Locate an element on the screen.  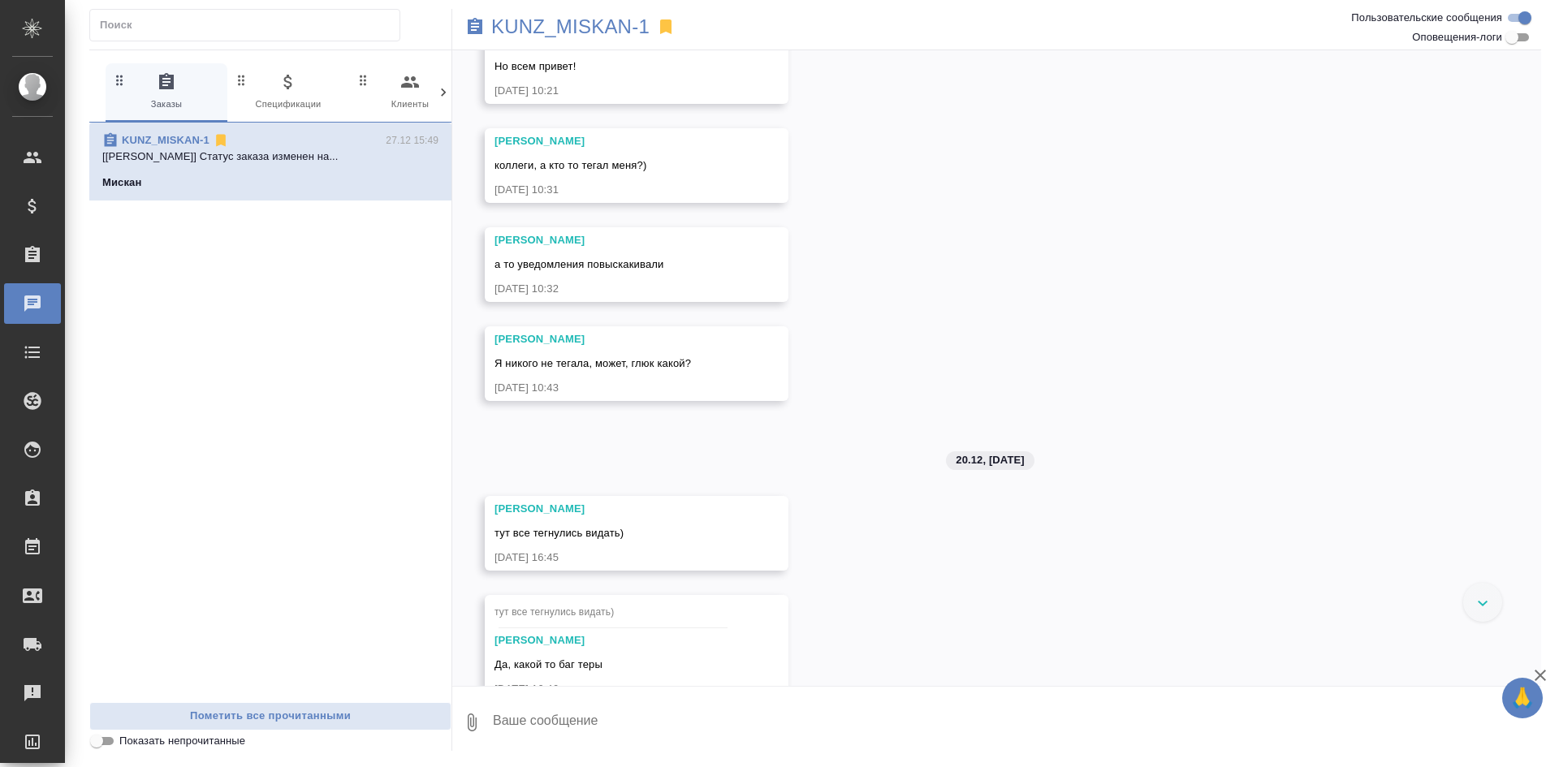
span: Показать непрочитанные is located at coordinates (182, 741).